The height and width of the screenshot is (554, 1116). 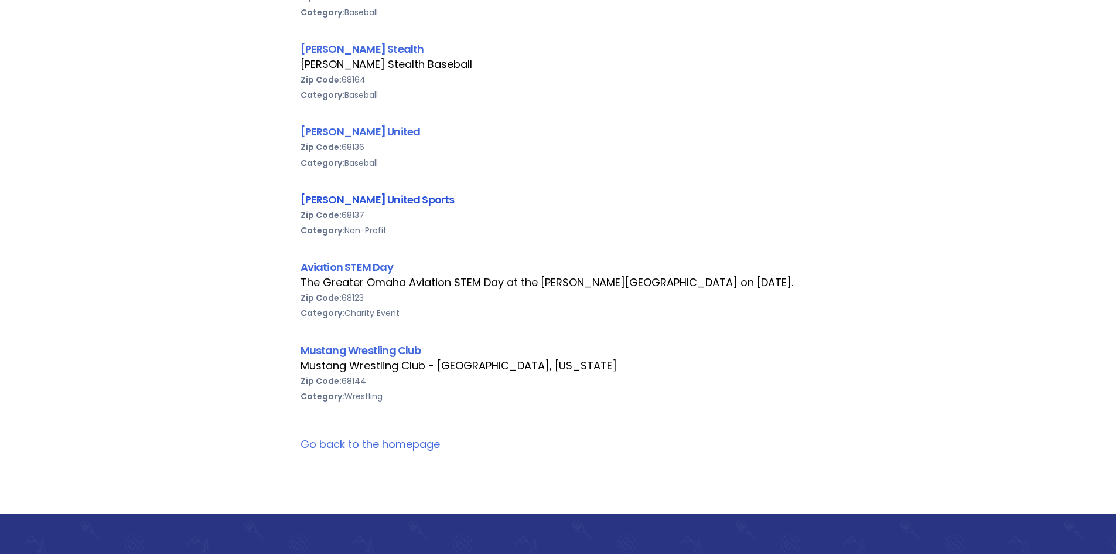 What do you see at coordinates (558, 230) in the screenshot?
I see `div: Non-Profit` at bounding box center [558, 230].